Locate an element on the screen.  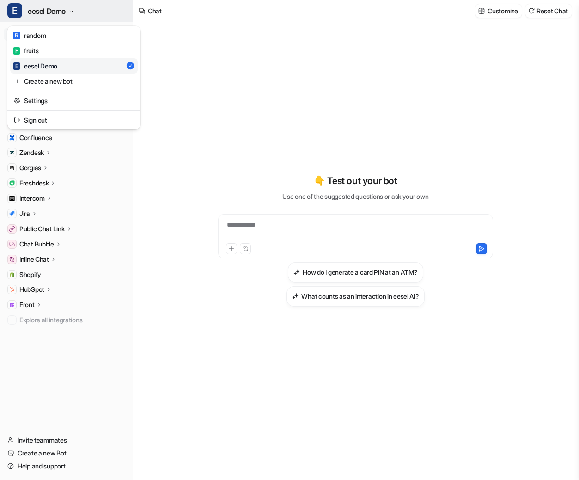
span: F is located at coordinates (17, 51).